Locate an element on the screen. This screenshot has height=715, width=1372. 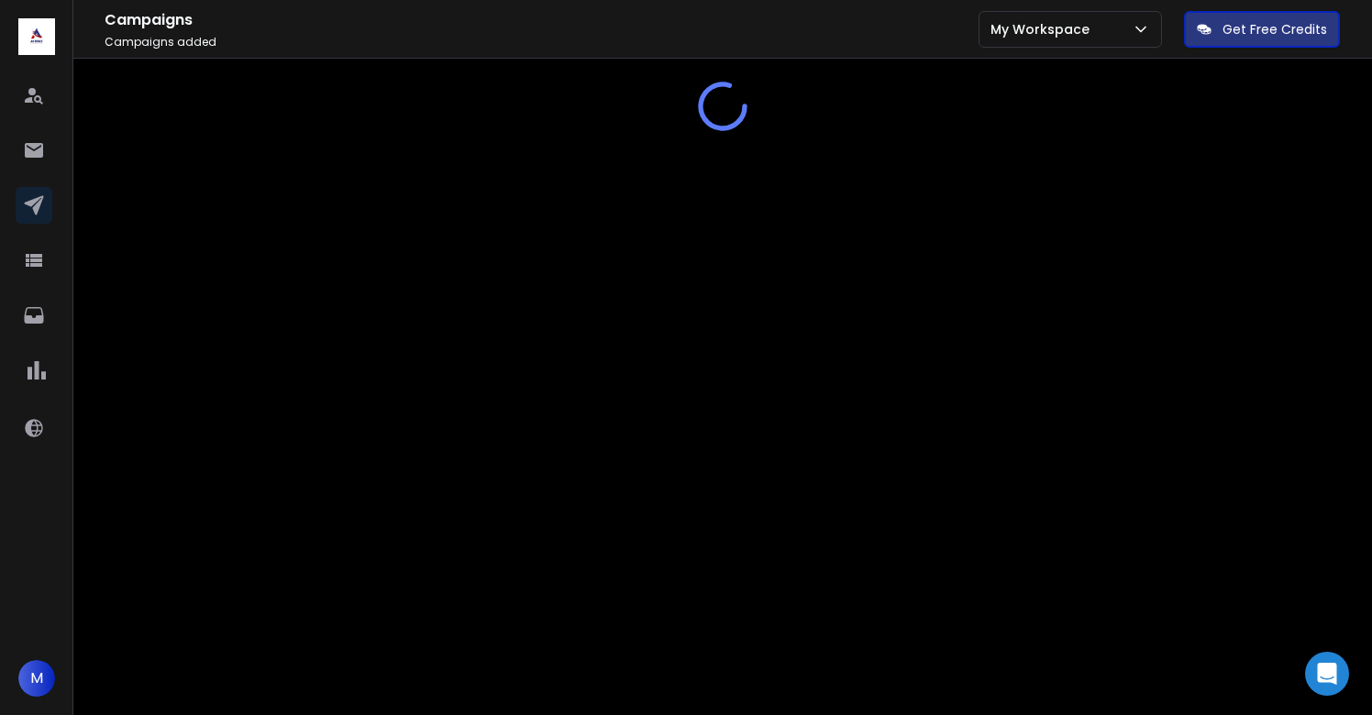
button: M is located at coordinates (37, 679).